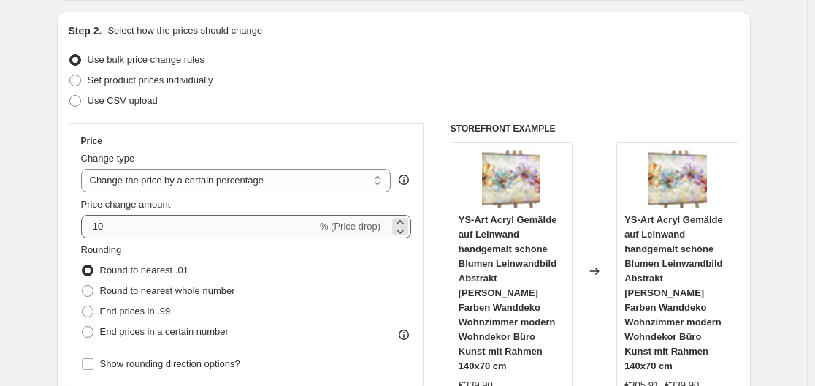 The height and width of the screenshot is (386, 815). What do you see at coordinates (144, 269) in the screenshot?
I see `span: Round to nearest .01` at bounding box center [144, 269].